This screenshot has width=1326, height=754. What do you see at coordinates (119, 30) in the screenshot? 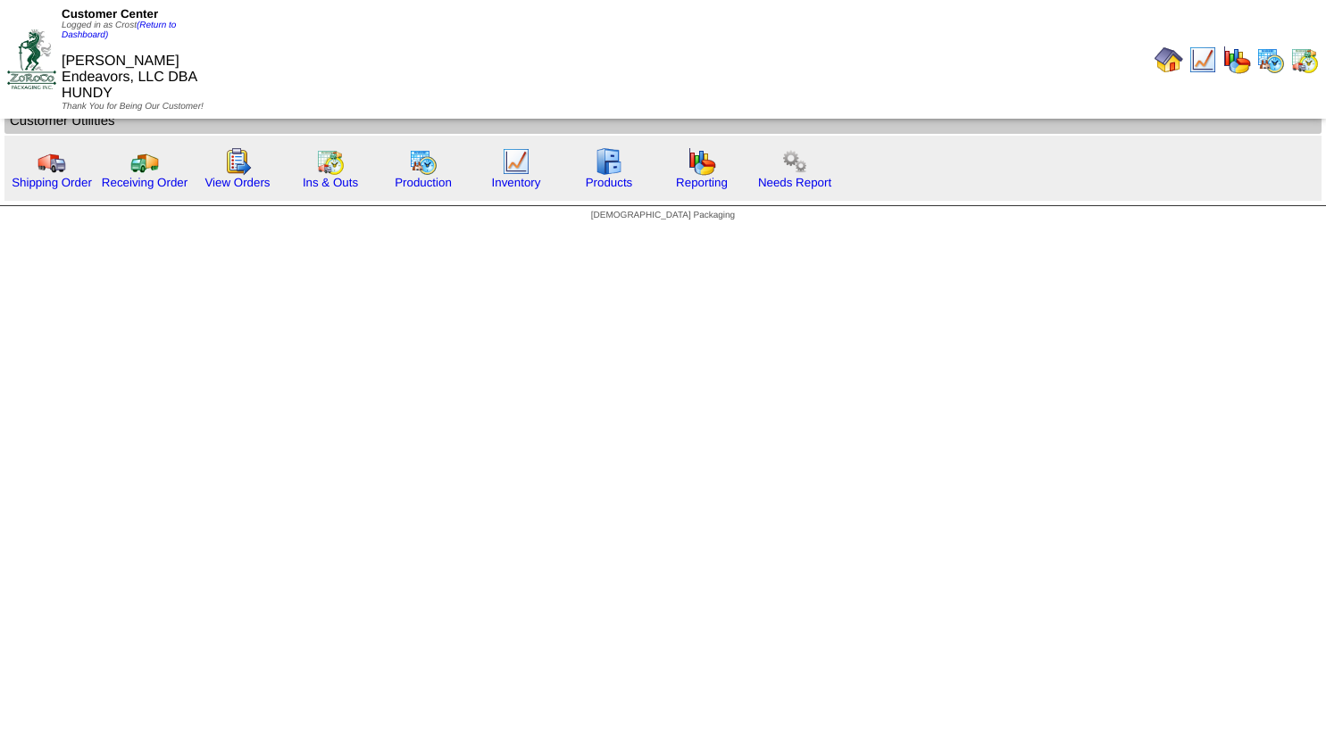
I see `span: Logged in as Crost` at bounding box center [119, 30].